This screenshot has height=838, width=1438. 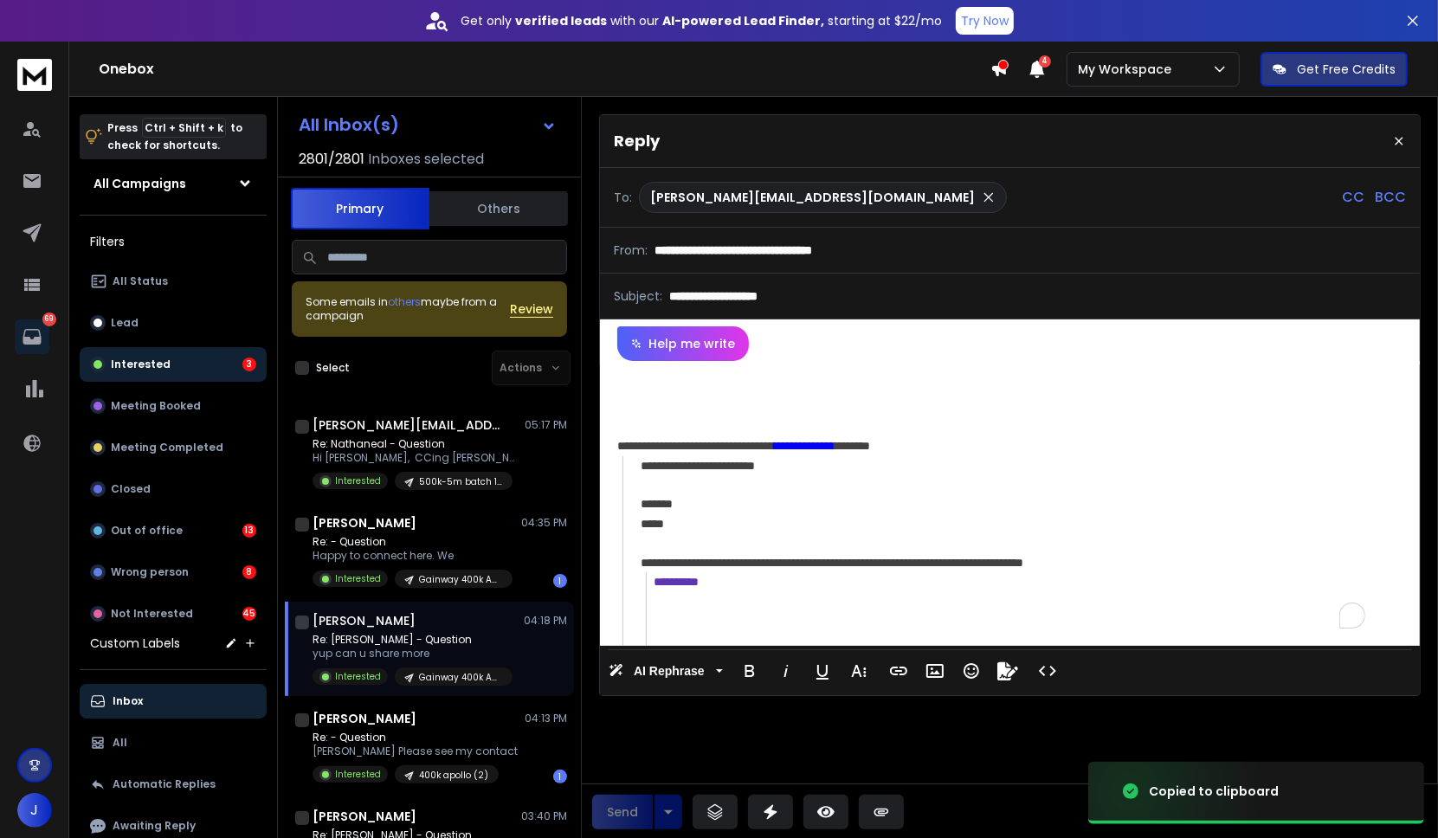 I want to click on button: Others, so click(x=499, y=209).